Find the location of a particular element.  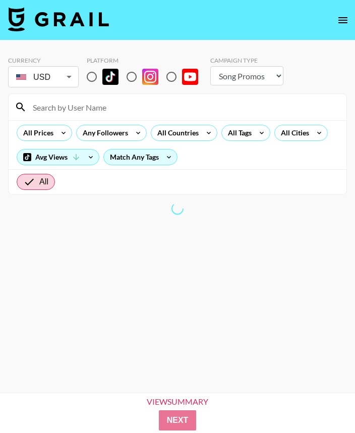

div: All Countries is located at coordinates (176, 133).